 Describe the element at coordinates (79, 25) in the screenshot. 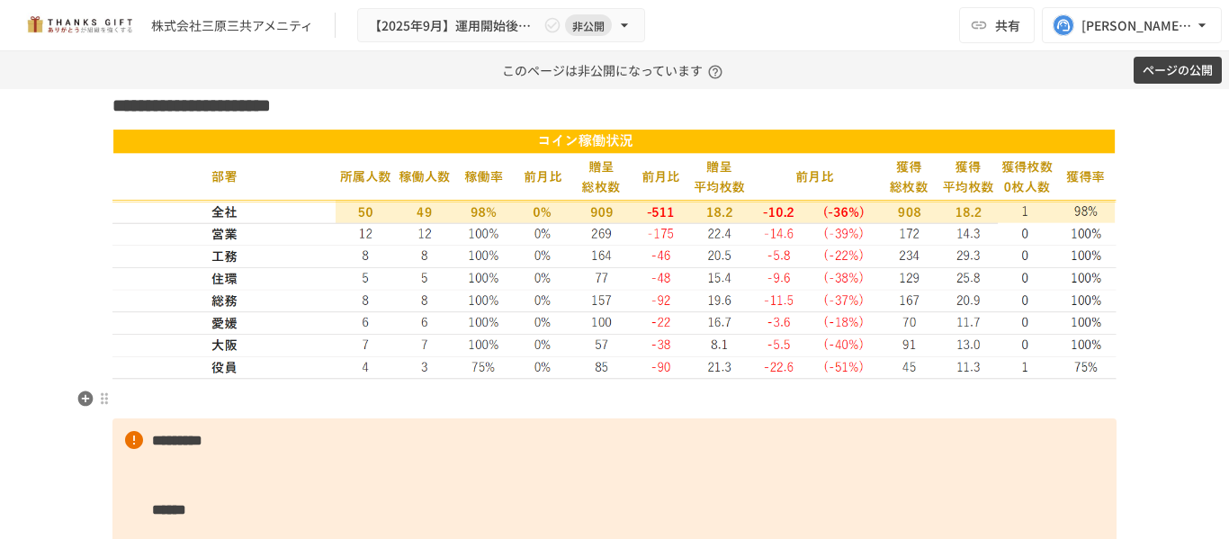

I see `img: mMP1OxWUAhQbsRWCurg7vIHe5HqDpP7qZo7fRoNLXQh` at that location.